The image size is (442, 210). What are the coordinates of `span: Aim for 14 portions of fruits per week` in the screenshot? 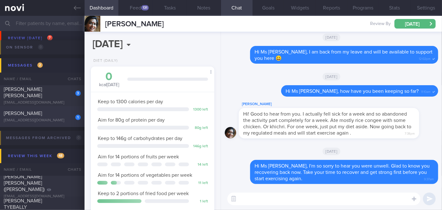 It's located at (138, 157).